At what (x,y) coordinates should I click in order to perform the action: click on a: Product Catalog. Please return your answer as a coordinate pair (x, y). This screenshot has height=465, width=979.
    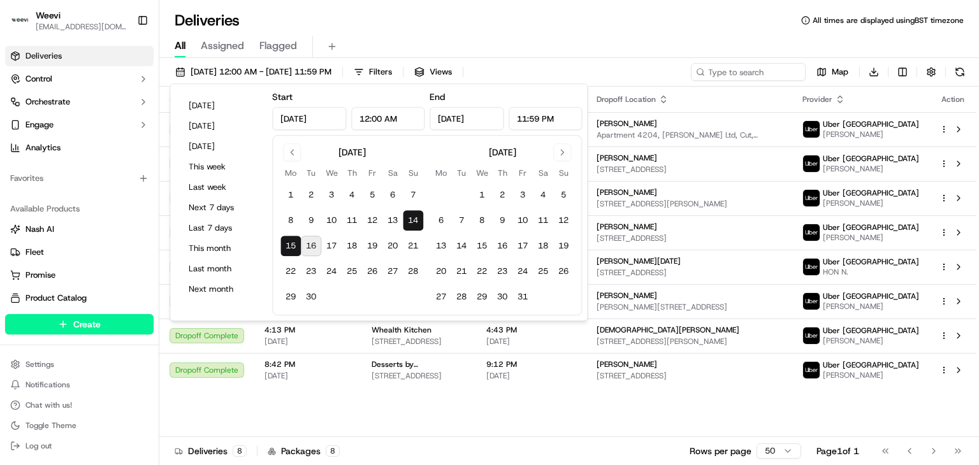
    Looking at the image, I should click on (79, 298).